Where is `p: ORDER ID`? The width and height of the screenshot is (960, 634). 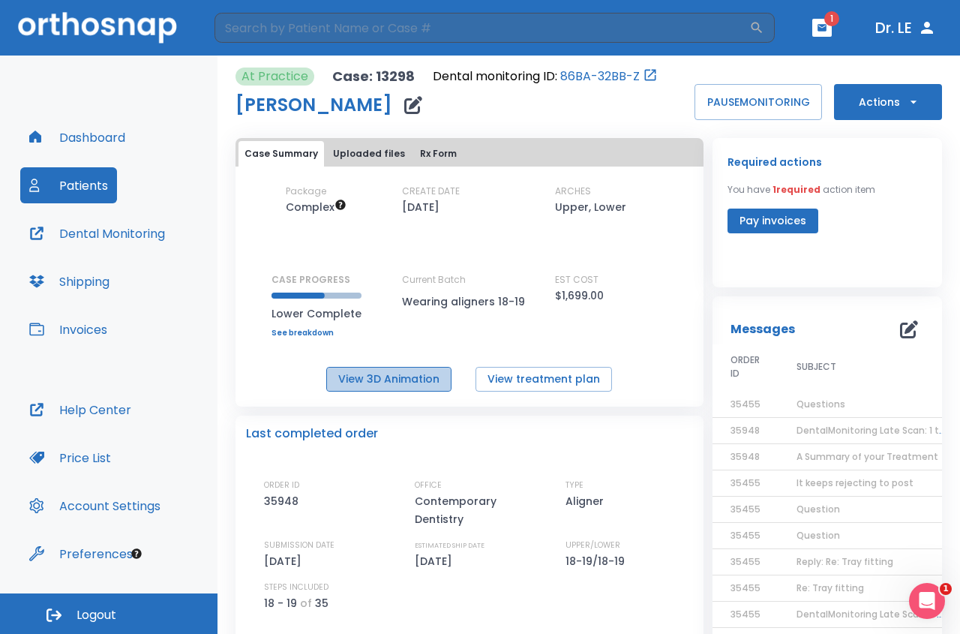 p: ORDER ID is located at coordinates (281, 485).